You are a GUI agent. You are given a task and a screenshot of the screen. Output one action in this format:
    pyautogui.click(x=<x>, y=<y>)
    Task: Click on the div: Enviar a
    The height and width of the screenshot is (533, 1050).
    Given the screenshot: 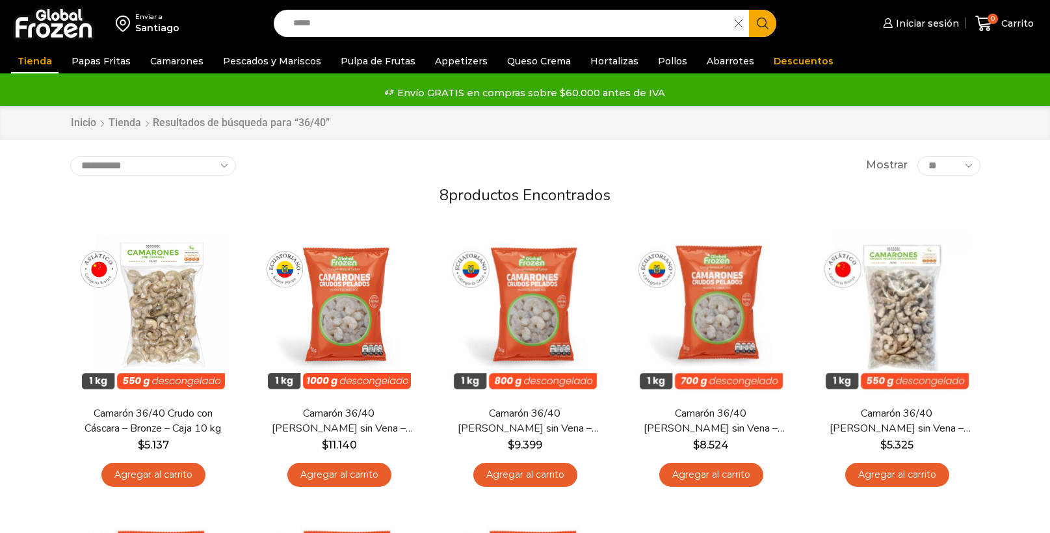 What is the action you would take?
    pyautogui.click(x=157, y=17)
    